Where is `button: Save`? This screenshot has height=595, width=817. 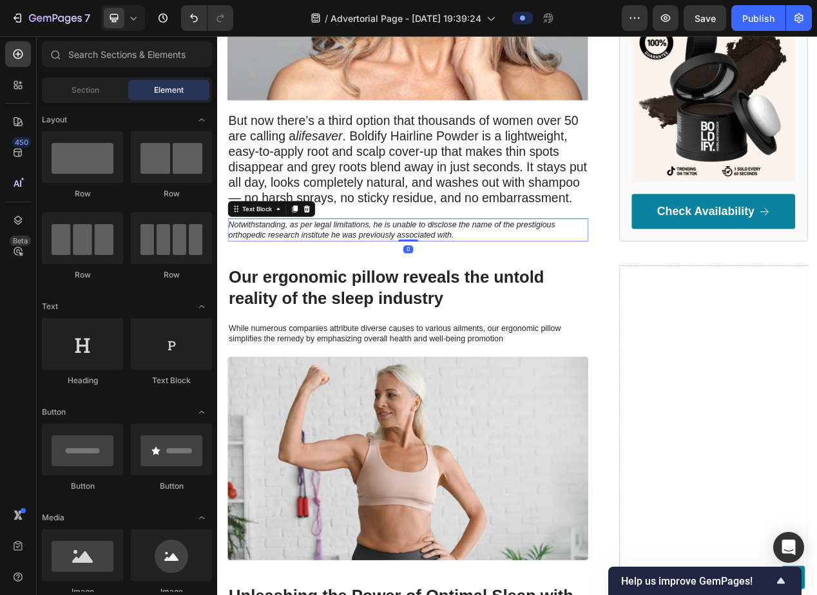
button: Save is located at coordinates (705, 18).